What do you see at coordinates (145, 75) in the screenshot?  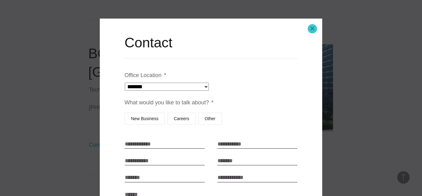 I see `label: Office Location` at bounding box center [145, 75].